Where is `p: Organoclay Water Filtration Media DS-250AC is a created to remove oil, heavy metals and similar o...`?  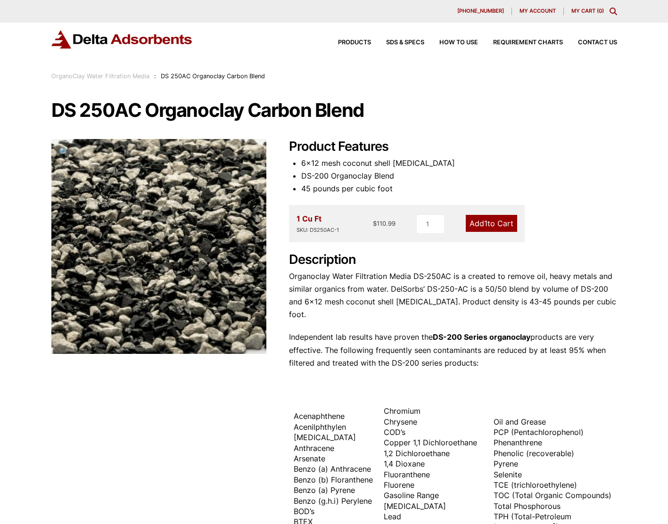
p: Organoclay Water Filtration Media DS-250AC is a created to remove oil, heavy metals and similar o... is located at coordinates (453, 296).